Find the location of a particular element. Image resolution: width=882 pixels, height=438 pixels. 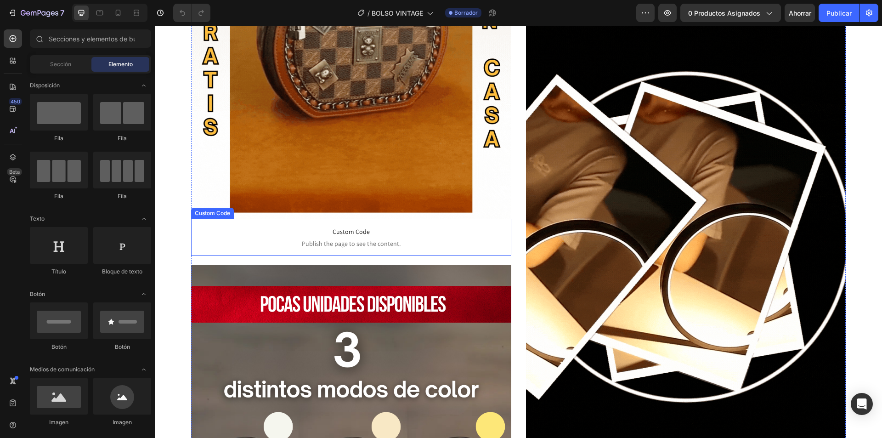

font: BOLSO VINTAGE is located at coordinates (397, 13).